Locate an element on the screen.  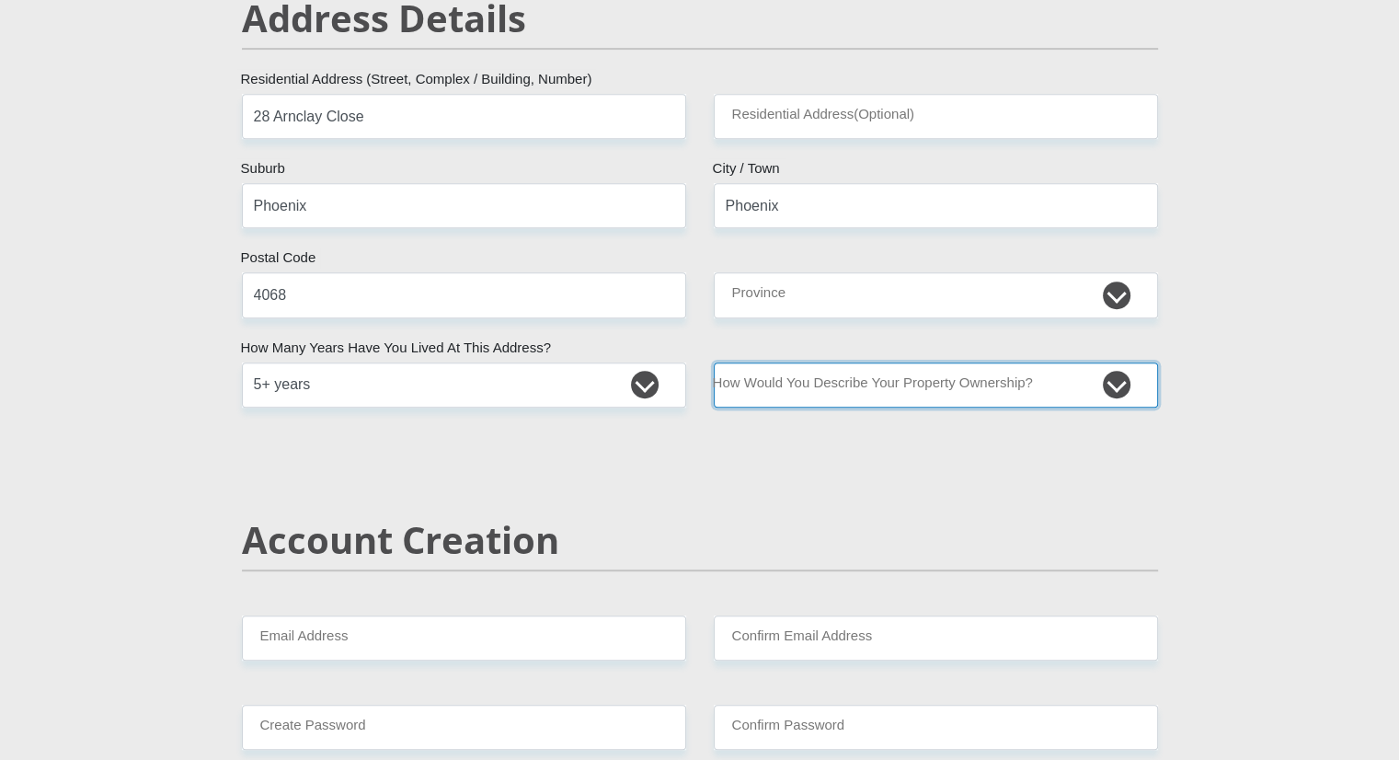
input: Confirm Email Address is located at coordinates (935, 637).